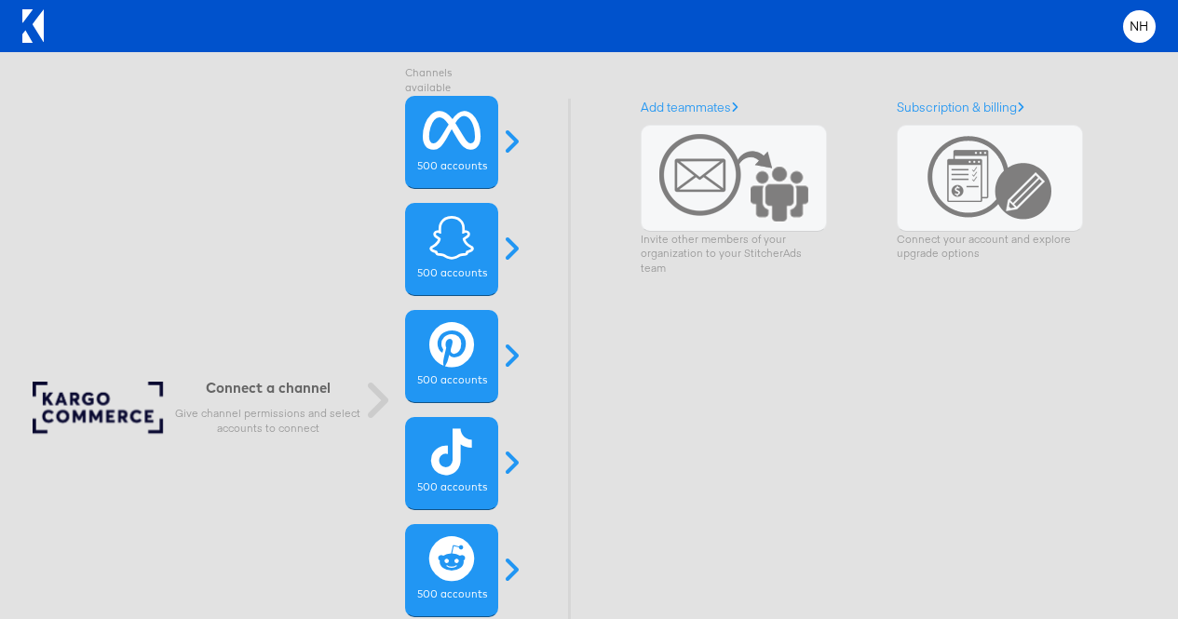 Image resolution: width=1178 pixels, height=619 pixels. Describe the element at coordinates (689, 107) in the screenshot. I see `a: Add teammates` at that location.